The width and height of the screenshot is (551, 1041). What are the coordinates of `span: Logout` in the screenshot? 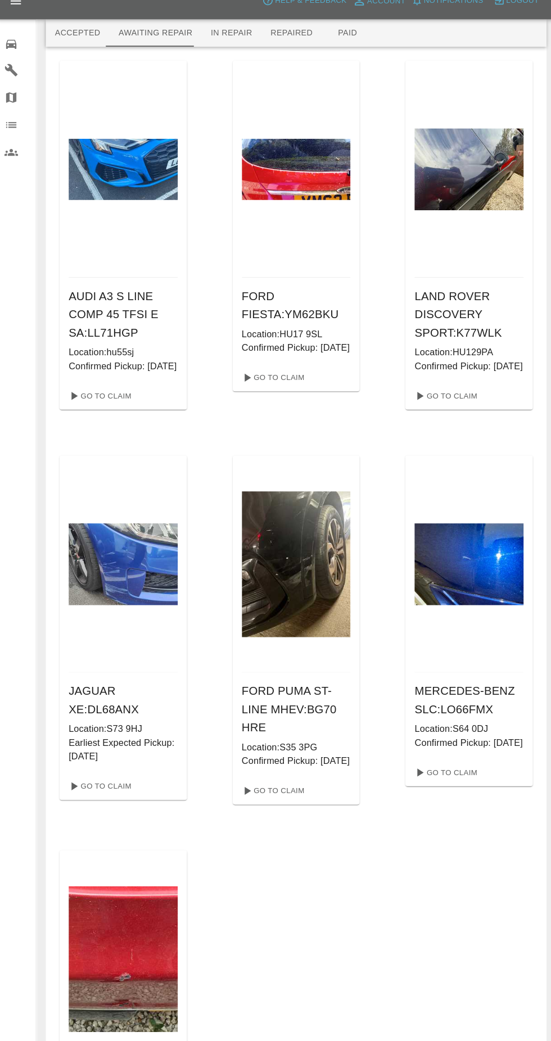 It's located at (518, 17).